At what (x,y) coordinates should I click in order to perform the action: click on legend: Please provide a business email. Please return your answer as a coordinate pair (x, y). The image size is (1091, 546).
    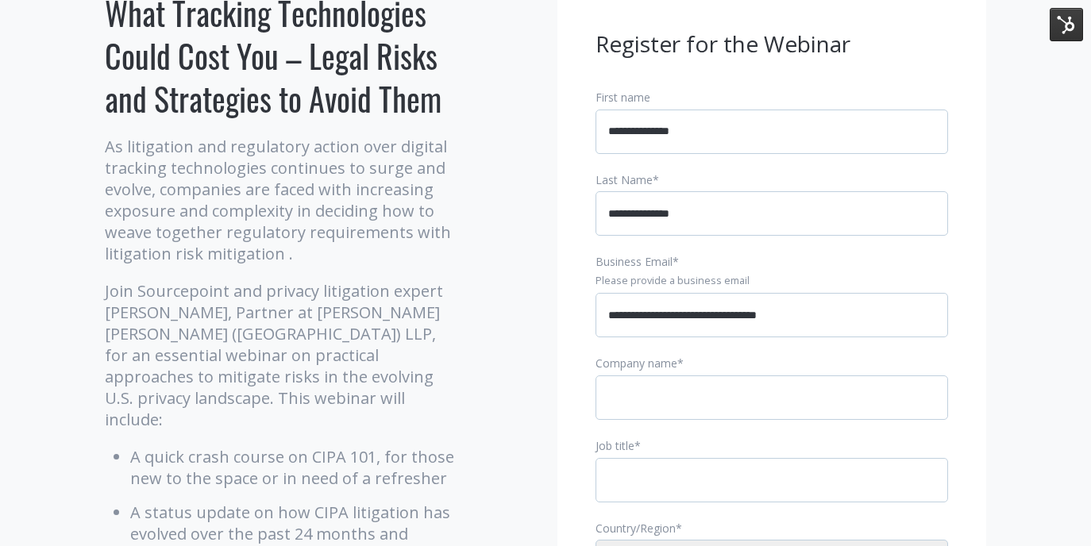
    Looking at the image, I should click on (772, 281).